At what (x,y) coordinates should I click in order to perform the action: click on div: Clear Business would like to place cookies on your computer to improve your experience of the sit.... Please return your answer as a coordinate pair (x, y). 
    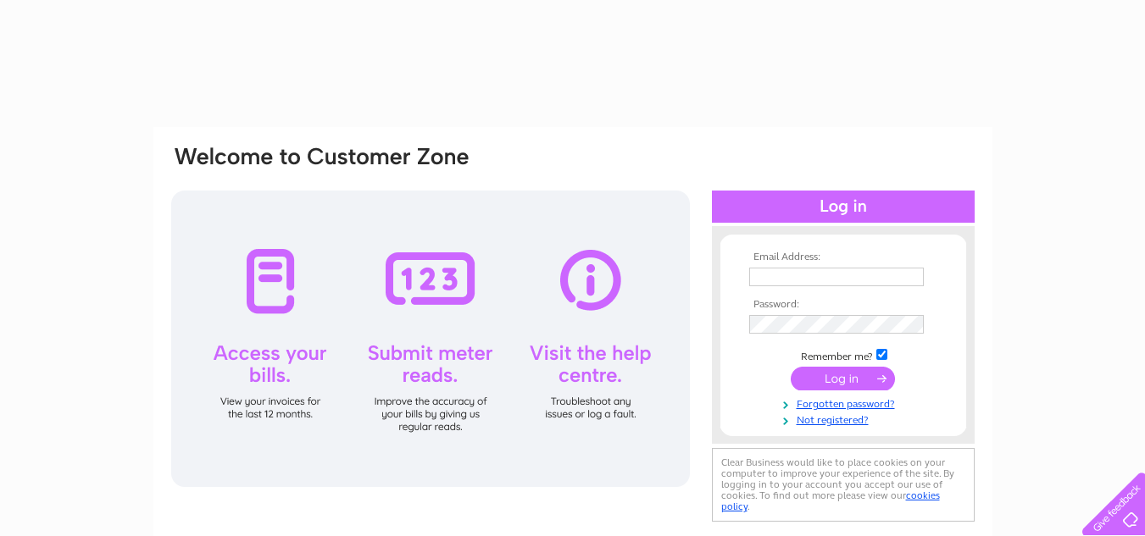
    Looking at the image, I should click on (843, 485).